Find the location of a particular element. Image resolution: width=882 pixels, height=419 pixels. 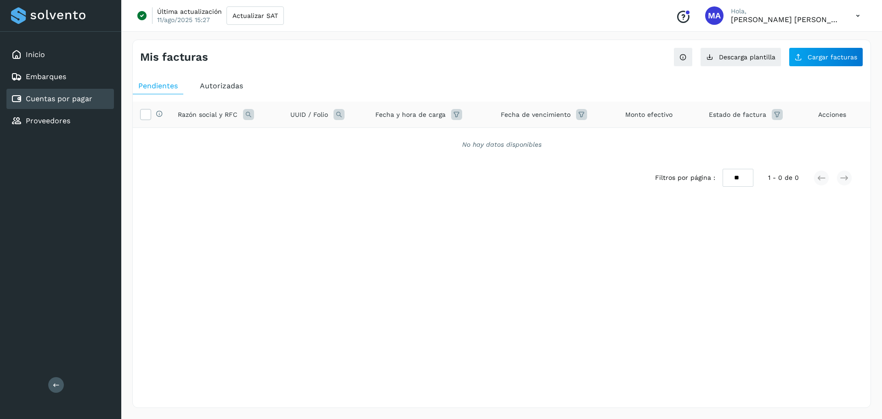

p: Mario Alvaro Perez is located at coordinates (786, 19).